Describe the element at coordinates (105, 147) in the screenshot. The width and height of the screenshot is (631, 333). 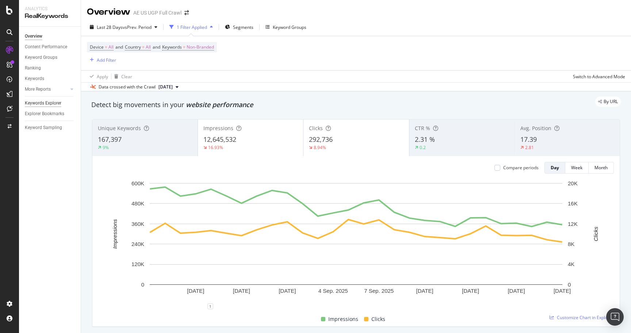
I see `div: 9%` at that location.